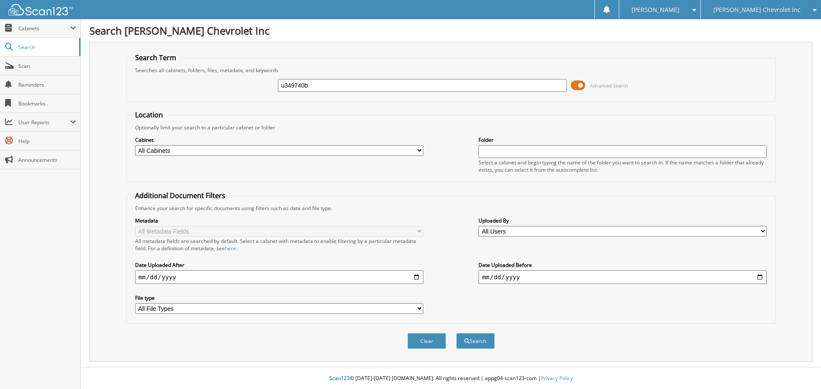  What do you see at coordinates (47, 103) in the screenshot?
I see `span: Bookmarks` at bounding box center [47, 103].